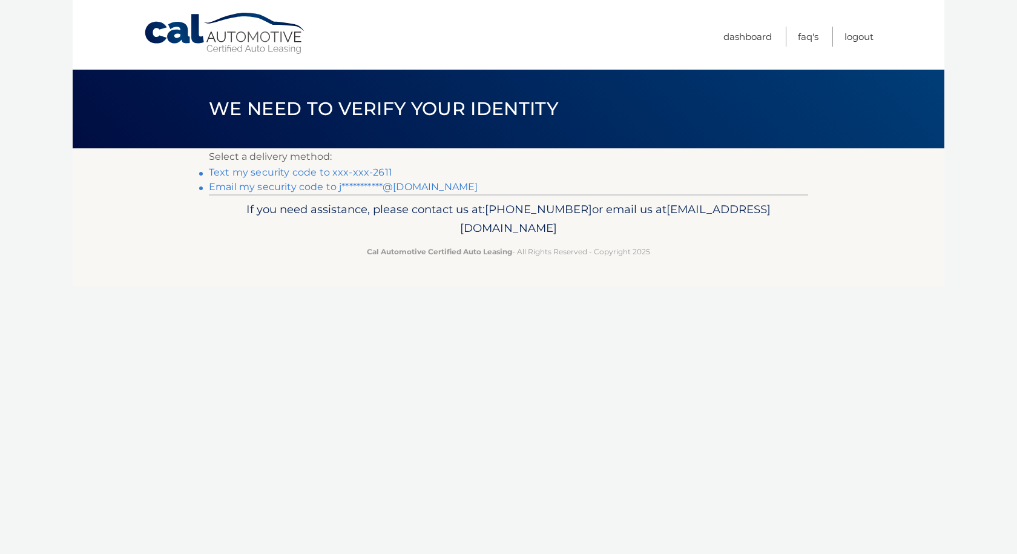  Describe the element at coordinates (383, 108) in the screenshot. I see `span: We need to verify your identity` at that location.